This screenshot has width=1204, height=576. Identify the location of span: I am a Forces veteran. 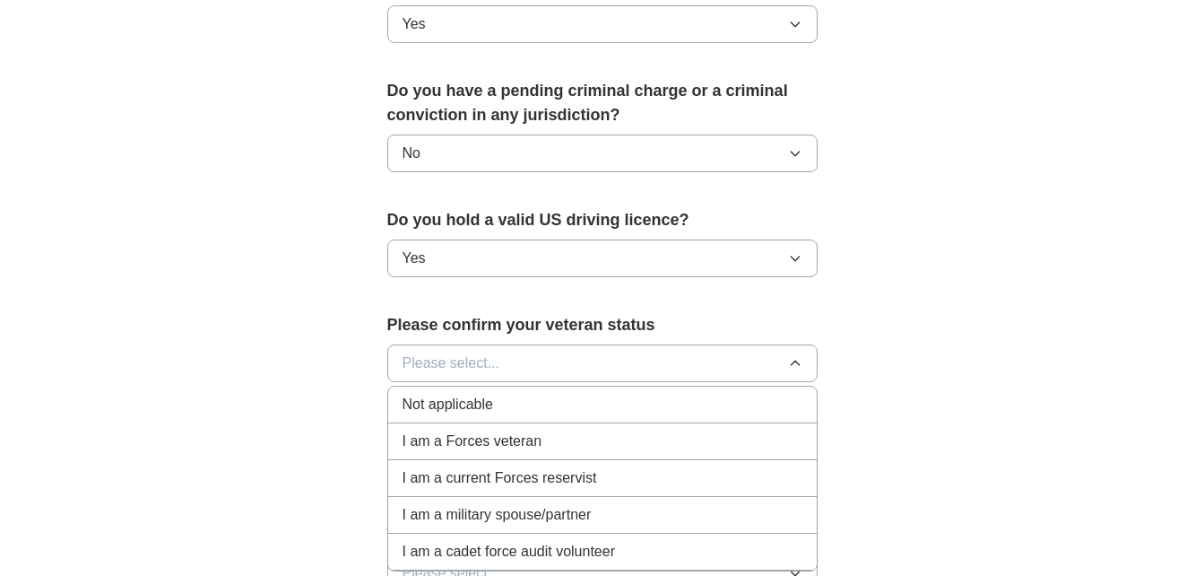
(472, 441).